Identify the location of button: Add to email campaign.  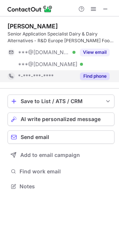
(61, 155).